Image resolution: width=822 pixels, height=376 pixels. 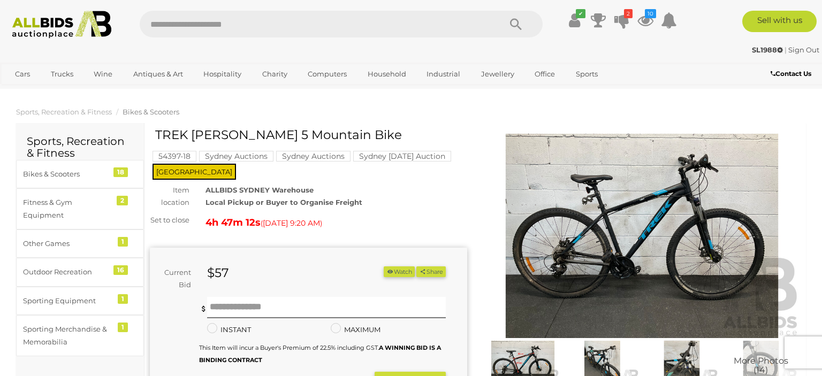 What do you see at coordinates (80, 174) in the screenshot?
I see `a: Bikes & Scooters 18` at bounding box center [80, 174].